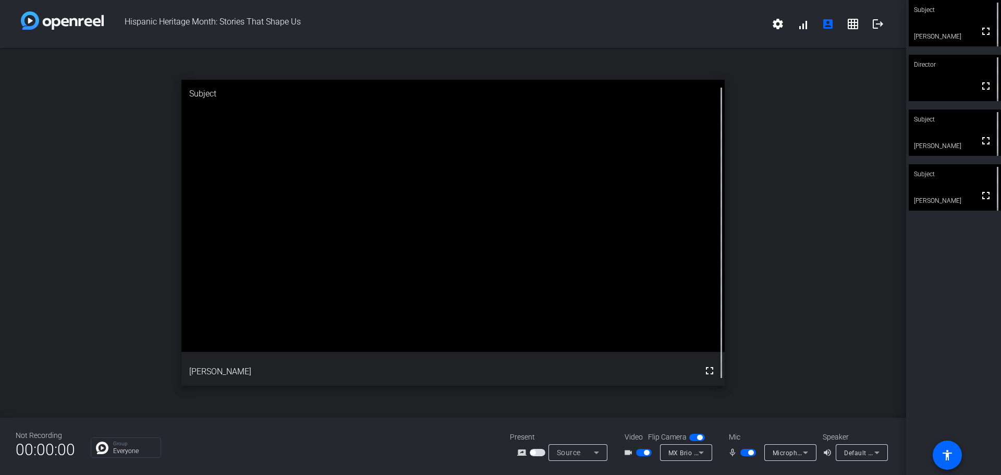 The width and height of the screenshot is (1001, 475). I want to click on span: Microphone (Jabra SPEAK 410 USB), so click(828, 453).